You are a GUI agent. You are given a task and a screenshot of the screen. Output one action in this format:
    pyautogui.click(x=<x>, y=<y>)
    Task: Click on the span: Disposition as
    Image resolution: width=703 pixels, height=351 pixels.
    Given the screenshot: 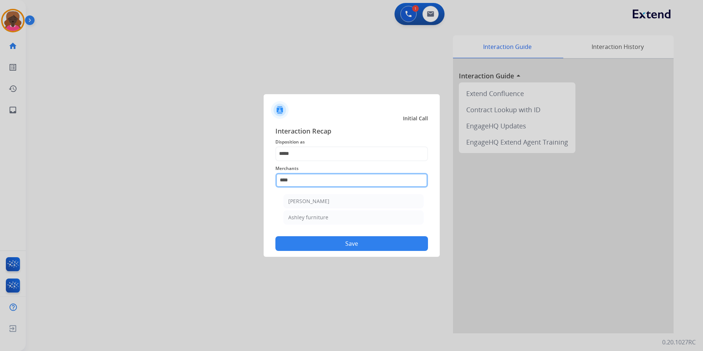 What is the action you would take?
    pyautogui.click(x=351, y=142)
    